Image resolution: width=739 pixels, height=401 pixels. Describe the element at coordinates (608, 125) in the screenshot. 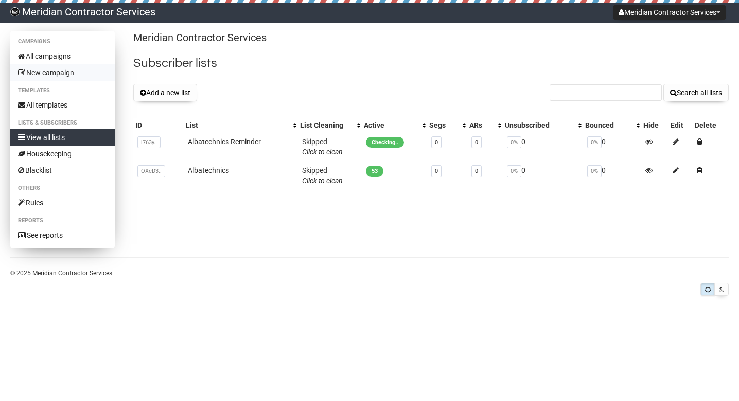

I see `div: Bounced` at that location.